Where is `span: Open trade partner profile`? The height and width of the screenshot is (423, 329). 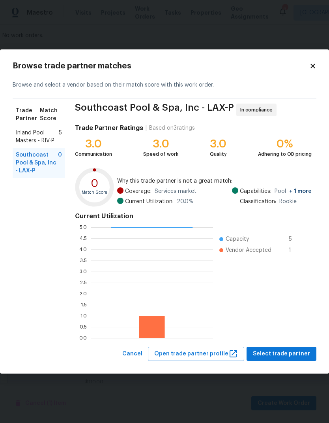 span: Open trade partner profile is located at coordinates (196, 353).